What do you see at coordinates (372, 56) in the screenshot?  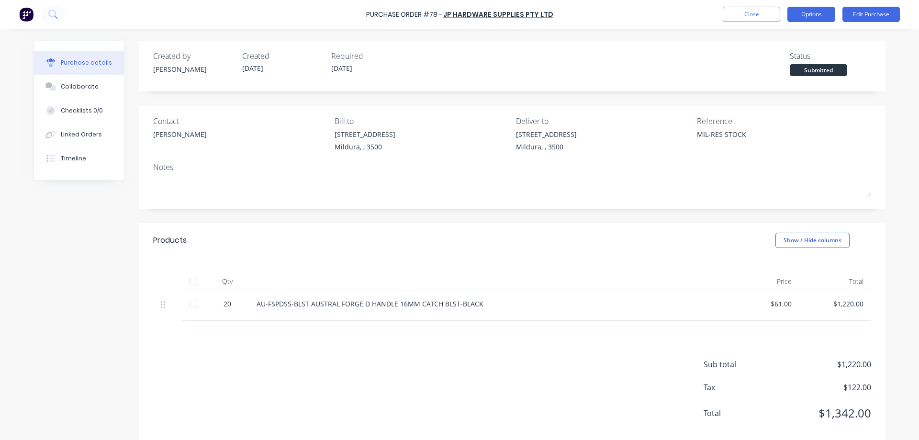 I see `div: Required` at bounding box center [372, 56].